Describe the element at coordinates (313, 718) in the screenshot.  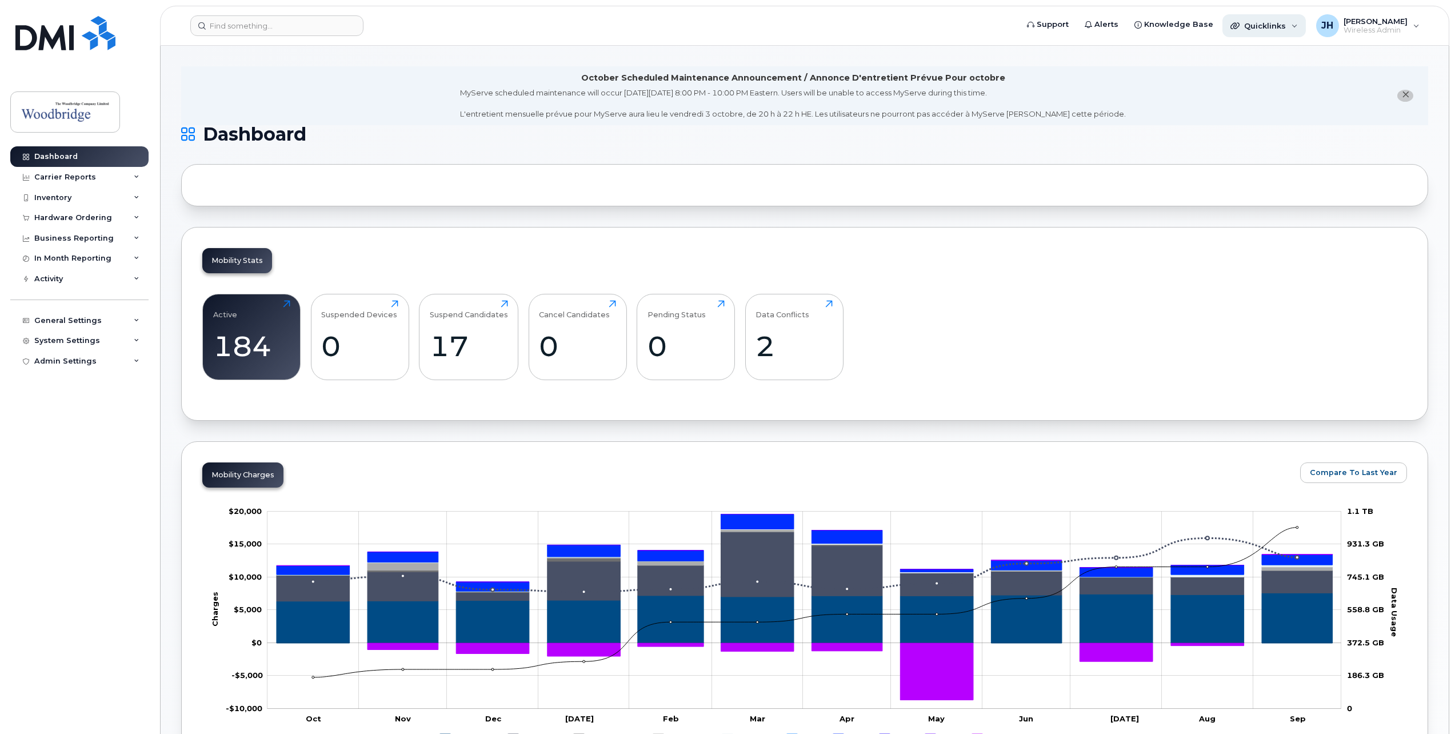
I see `tspan: Oct` at that location.